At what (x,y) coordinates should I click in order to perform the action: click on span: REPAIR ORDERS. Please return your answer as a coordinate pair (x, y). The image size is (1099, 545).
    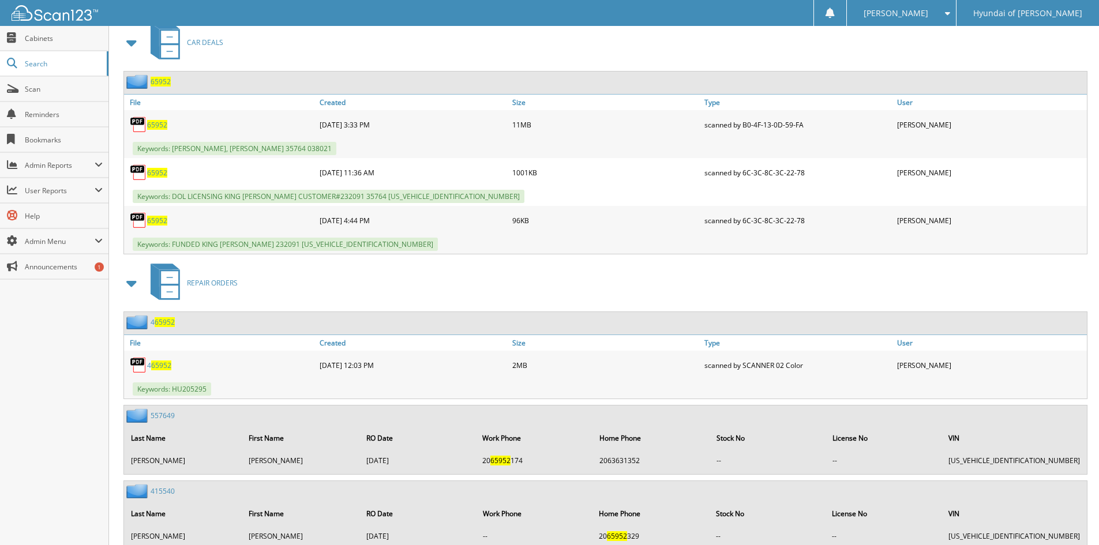
    Looking at the image, I should click on (212, 283).